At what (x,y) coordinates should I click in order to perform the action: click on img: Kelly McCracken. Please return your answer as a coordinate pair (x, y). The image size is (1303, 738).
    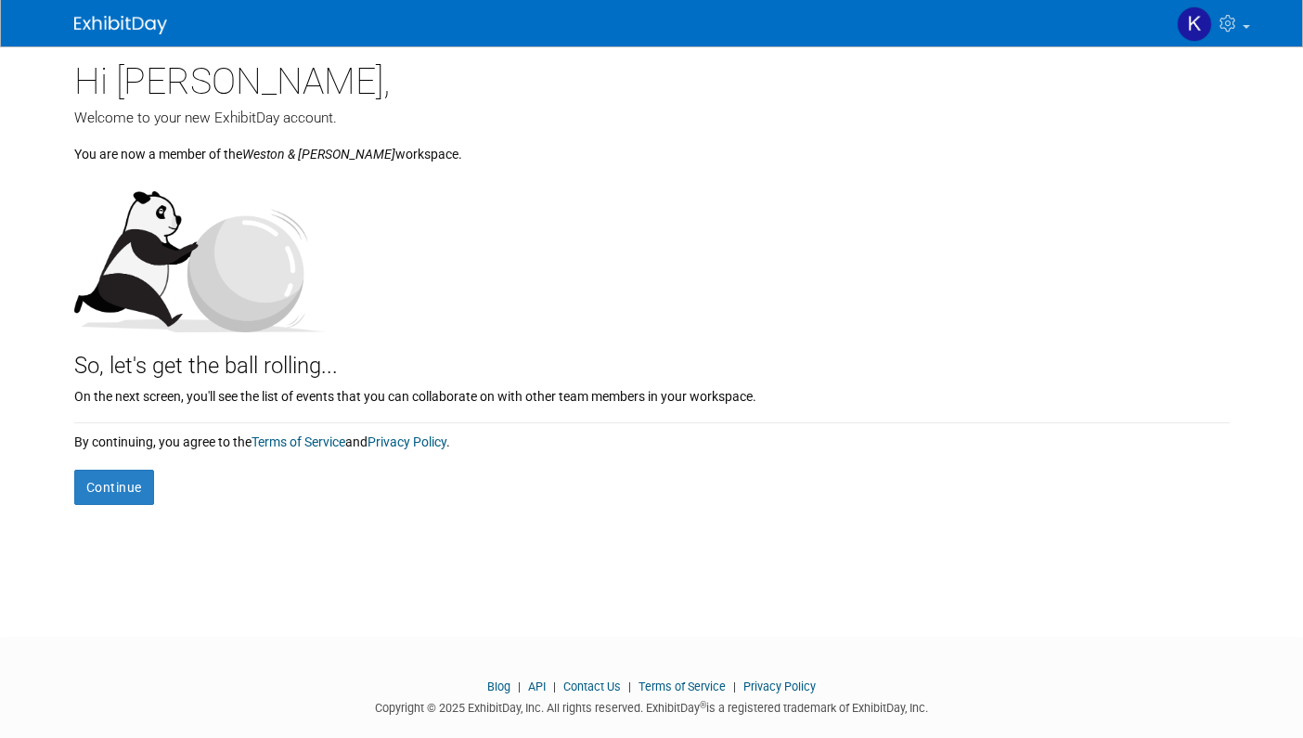
    Looking at the image, I should click on (1194, 24).